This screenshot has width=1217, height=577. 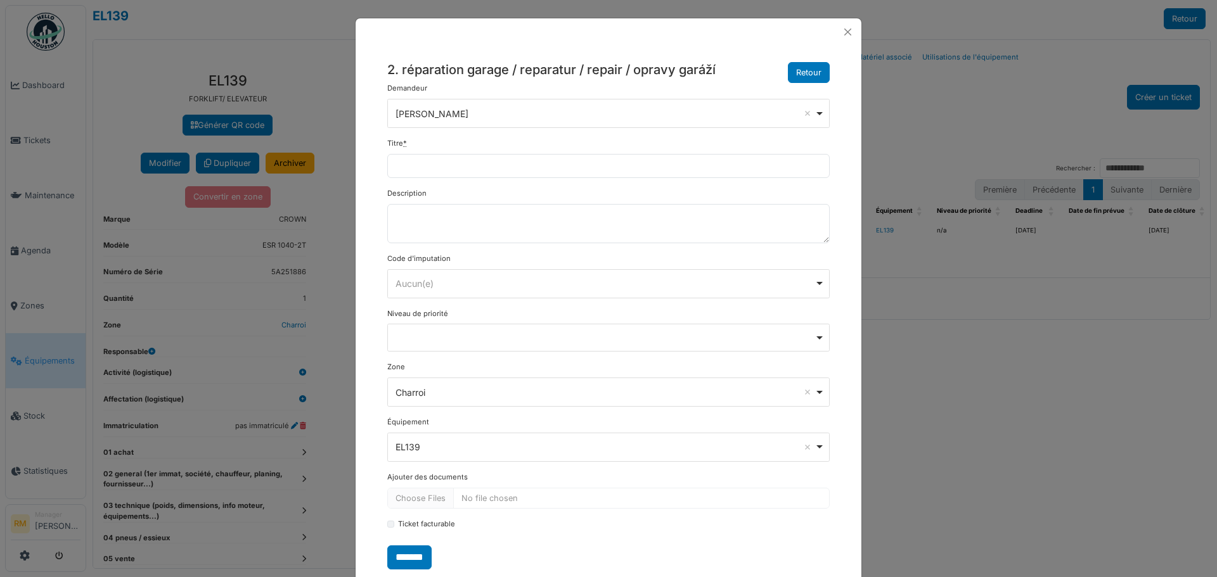 I want to click on label: Ticket facturable, so click(x=427, y=524).